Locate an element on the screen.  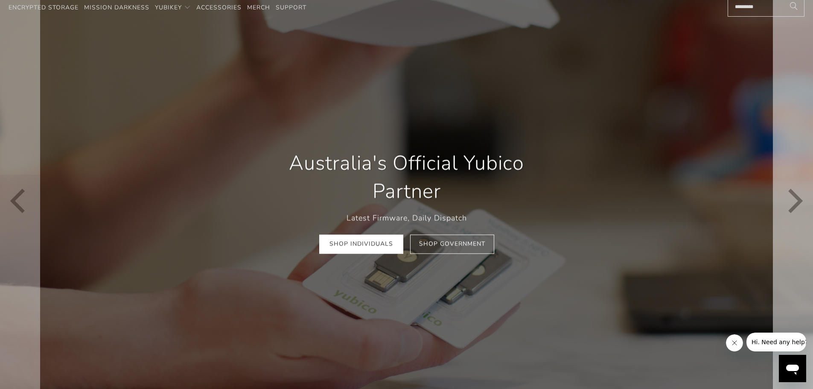
a: Shop Government is located at coordinates (452, 244).